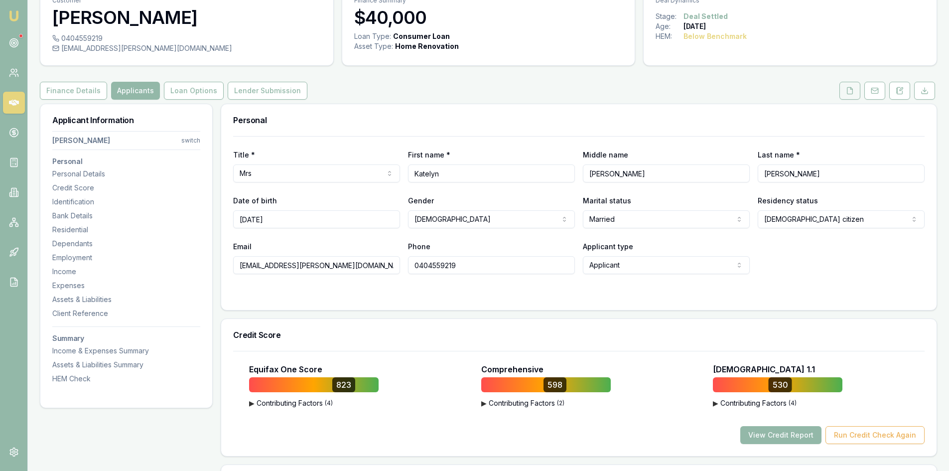  Describe the element at coordinates (546, 403) in the screenshot. I see `button: ▶Contributing Factors(2)` at that location.